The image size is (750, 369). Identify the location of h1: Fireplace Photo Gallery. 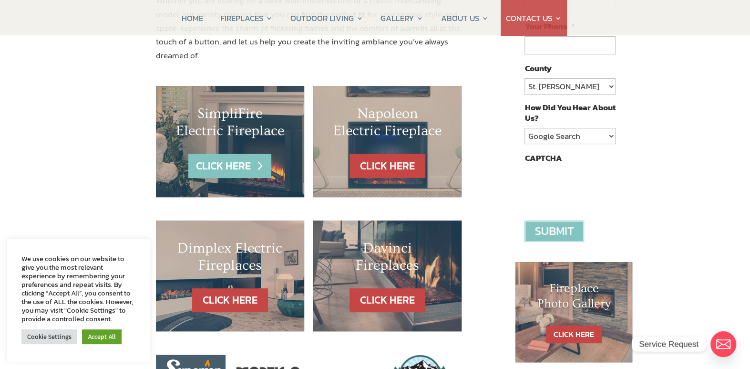
(574, 298).